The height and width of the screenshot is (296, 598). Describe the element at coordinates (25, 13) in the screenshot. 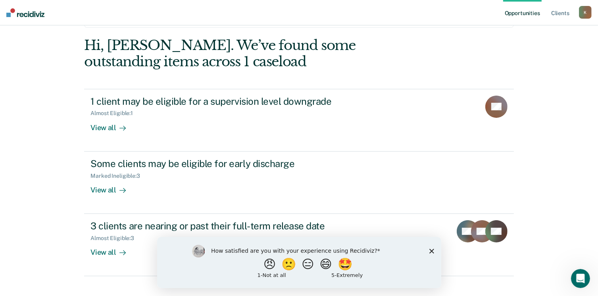

I see `img: Recidiviz` at that location.